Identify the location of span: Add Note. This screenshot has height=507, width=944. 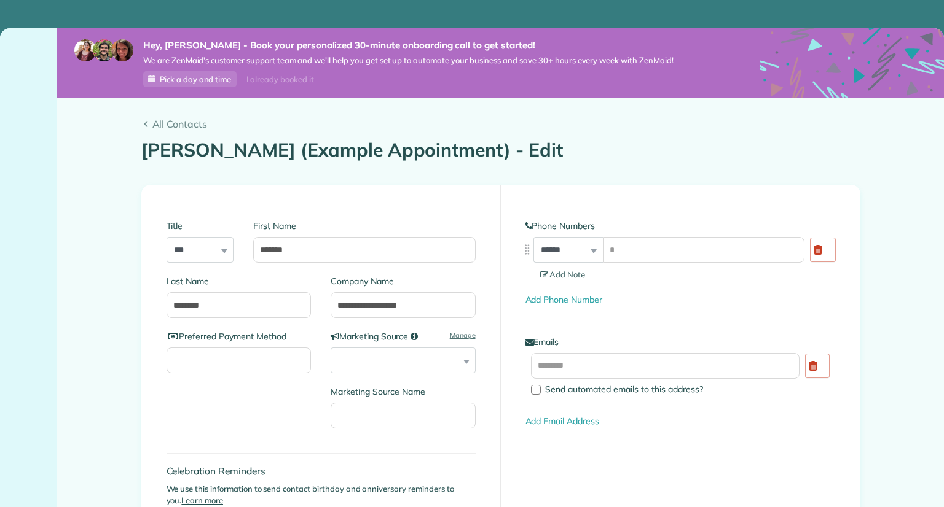
(563, 275).